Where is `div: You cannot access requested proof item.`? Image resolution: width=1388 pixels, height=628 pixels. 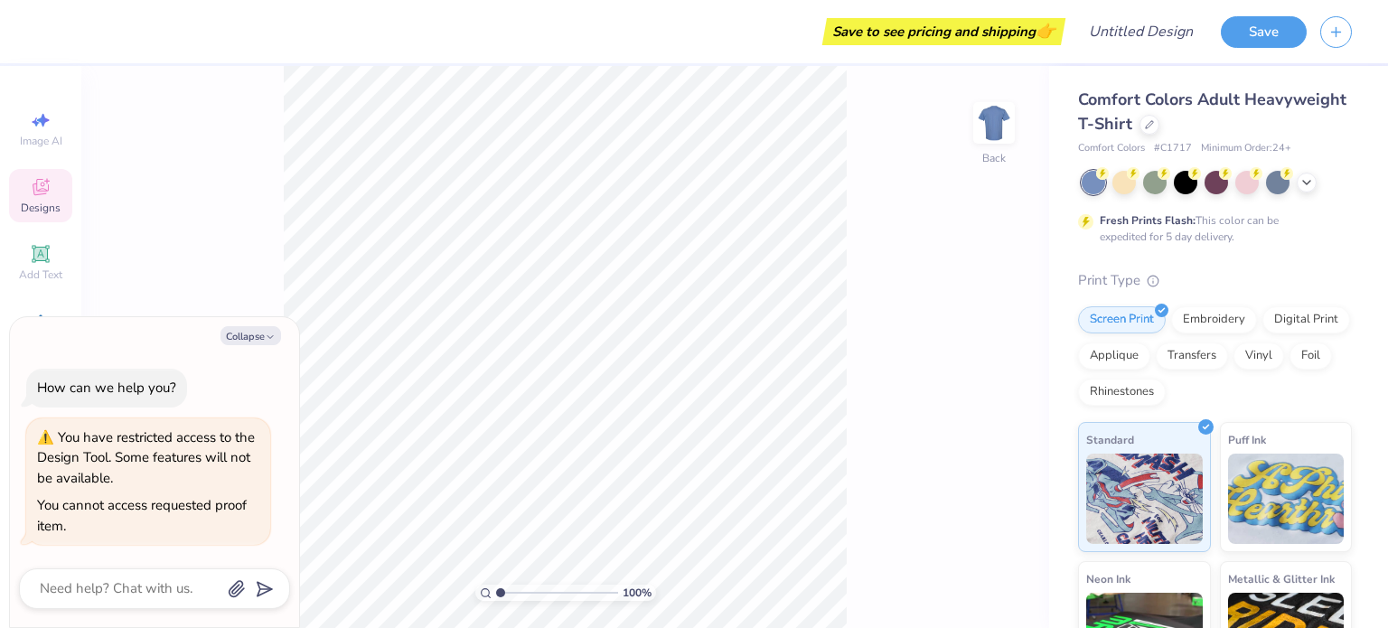
div: You cannot access requested proof item. is located at coordinates (142, 515).